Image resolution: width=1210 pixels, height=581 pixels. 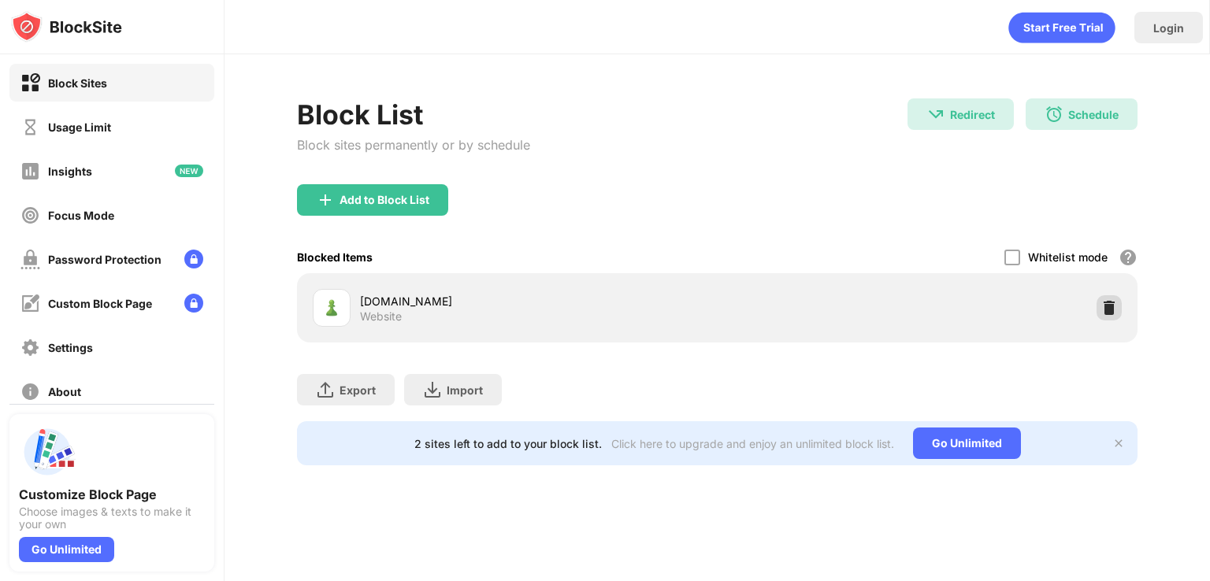 What do you see at coordinates (105, 259) in the screenshot?
I see `div: Password Protection` at bounding box center [105, 259].